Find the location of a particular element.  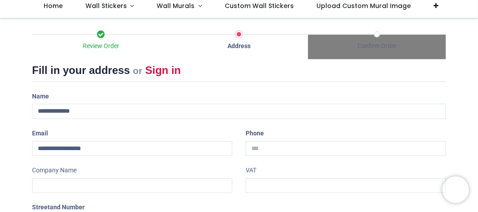

div: Review Order is located at coordinates (101, 46).